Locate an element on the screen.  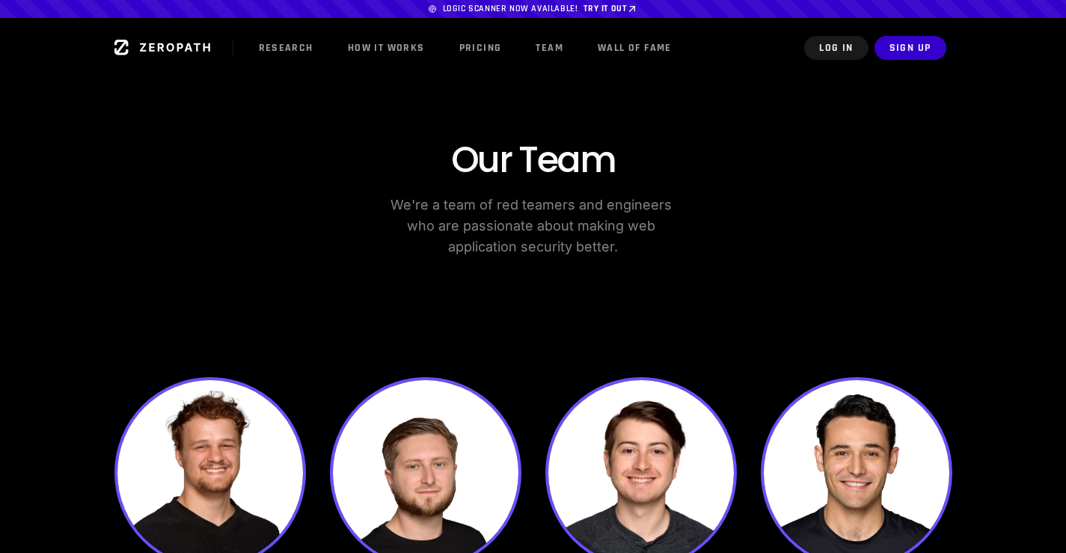
a: Research is located at coordinates (286, 48).